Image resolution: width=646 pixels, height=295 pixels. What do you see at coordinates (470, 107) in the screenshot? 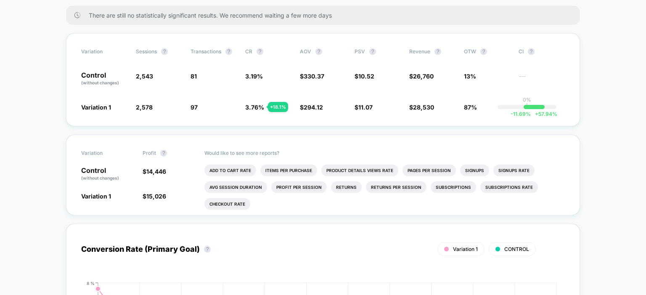
I see `span: 87%` at bounding box center [470, 107].